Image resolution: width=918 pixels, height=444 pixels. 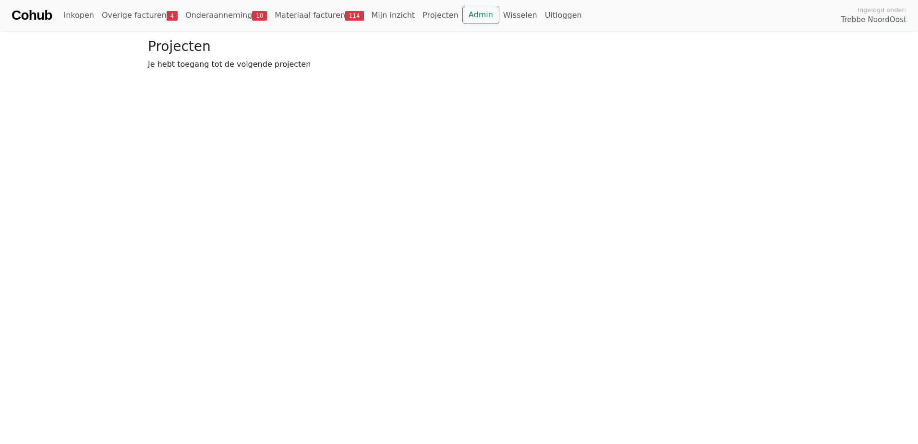 What do you see at coordinates (481, 15) in the screenshot?
I see `a: Admin` at bounding box center [481, 15].